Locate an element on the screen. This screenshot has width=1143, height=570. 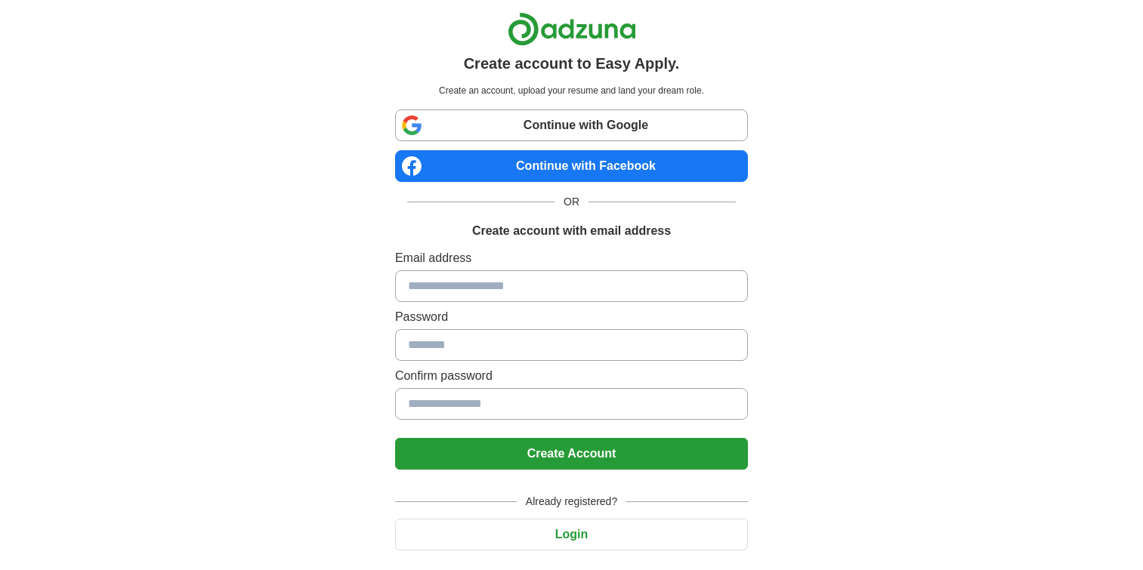
button: Login is located at coordinates (571, 535).